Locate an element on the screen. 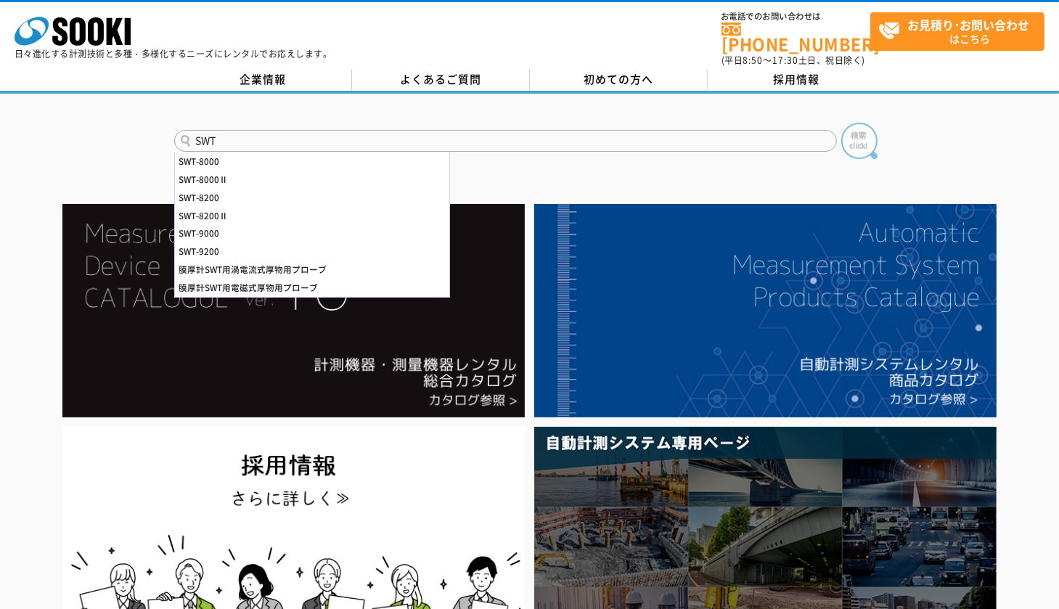 The height and width of the screenshot is (609, 1059). div: SWT-9200 is located at coordinates (312, 251).